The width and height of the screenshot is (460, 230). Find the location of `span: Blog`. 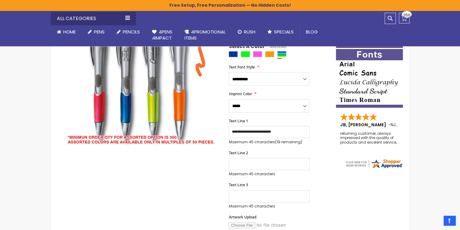

span: Blog is located at coordinates (312, 32).